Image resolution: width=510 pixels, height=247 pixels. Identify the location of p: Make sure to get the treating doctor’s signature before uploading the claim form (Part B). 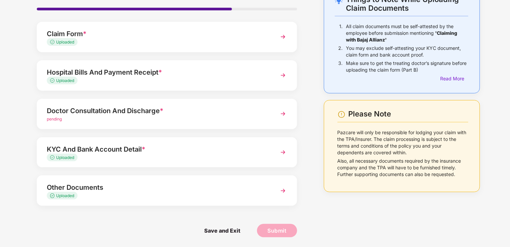
(407, 67).